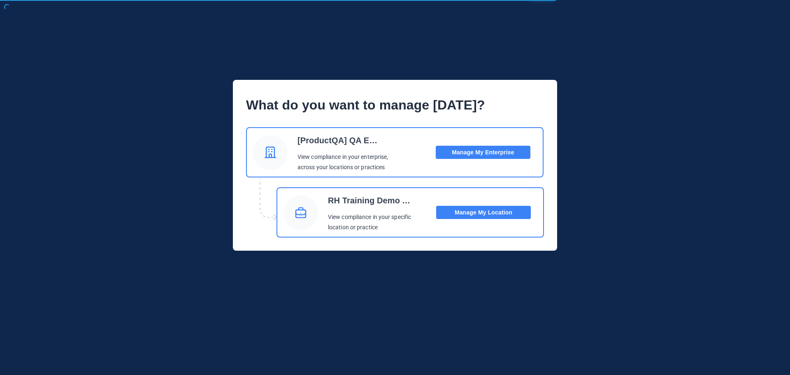 The width and height of the screenshot is (790, 375). I want to click on p: View compliance in your enterprise,, so click(343, 157).